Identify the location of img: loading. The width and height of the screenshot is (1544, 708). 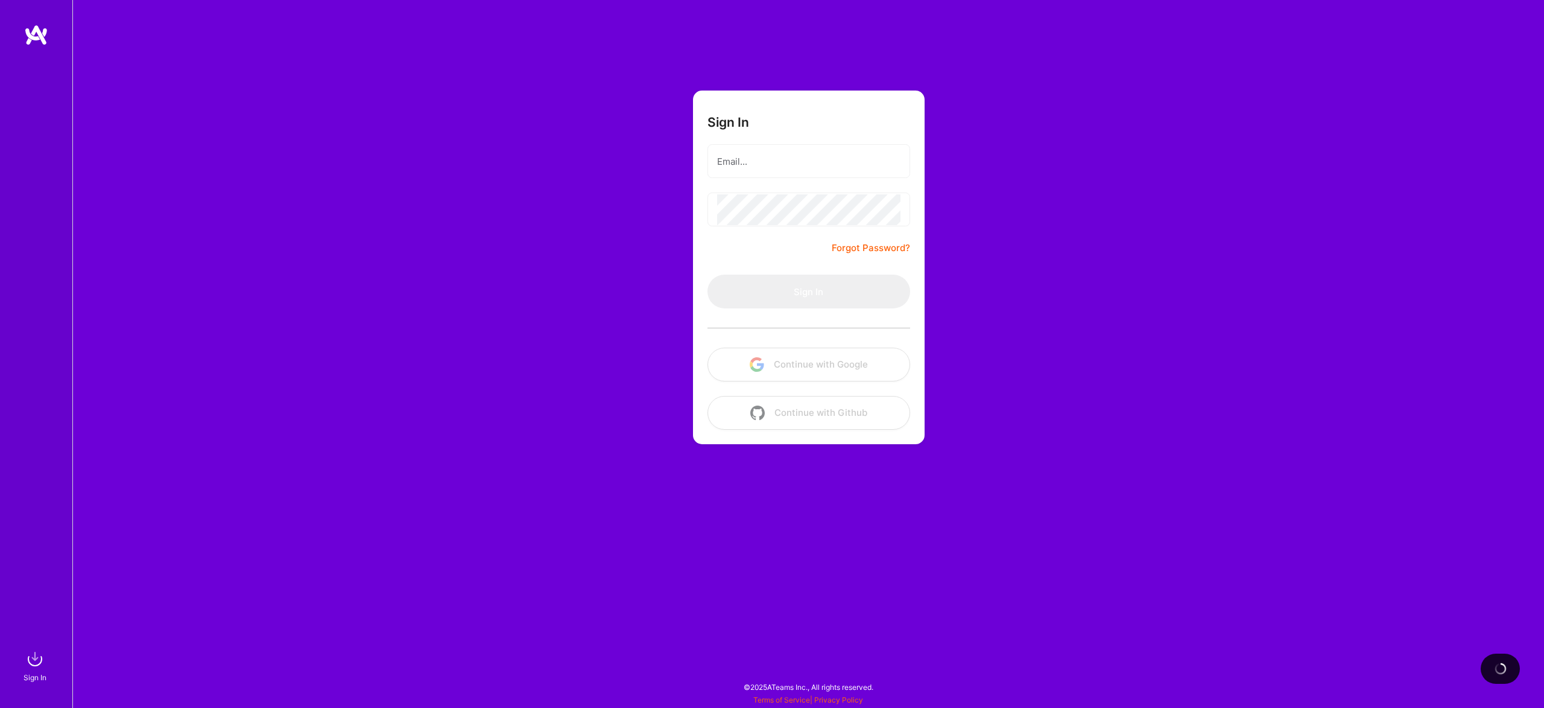
(1501, 668).